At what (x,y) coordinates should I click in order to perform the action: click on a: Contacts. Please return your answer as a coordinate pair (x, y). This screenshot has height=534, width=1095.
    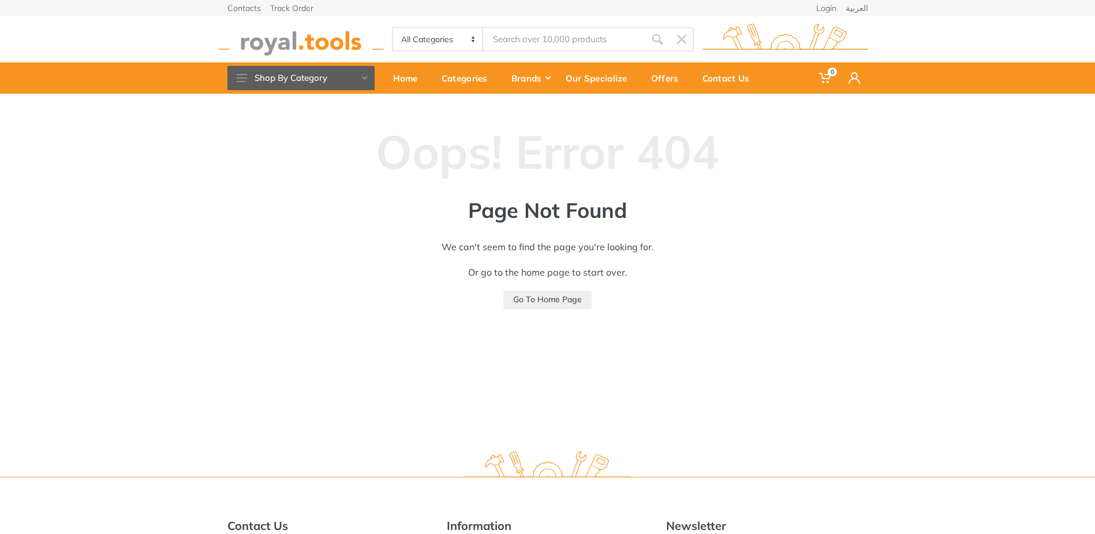
    Looking at the image, I should click on (244, 8).